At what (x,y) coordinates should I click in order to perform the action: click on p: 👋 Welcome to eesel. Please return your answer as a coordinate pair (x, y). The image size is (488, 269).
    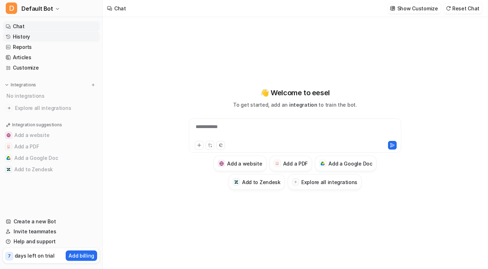
    Looking at the image, I should click on (295, 93).